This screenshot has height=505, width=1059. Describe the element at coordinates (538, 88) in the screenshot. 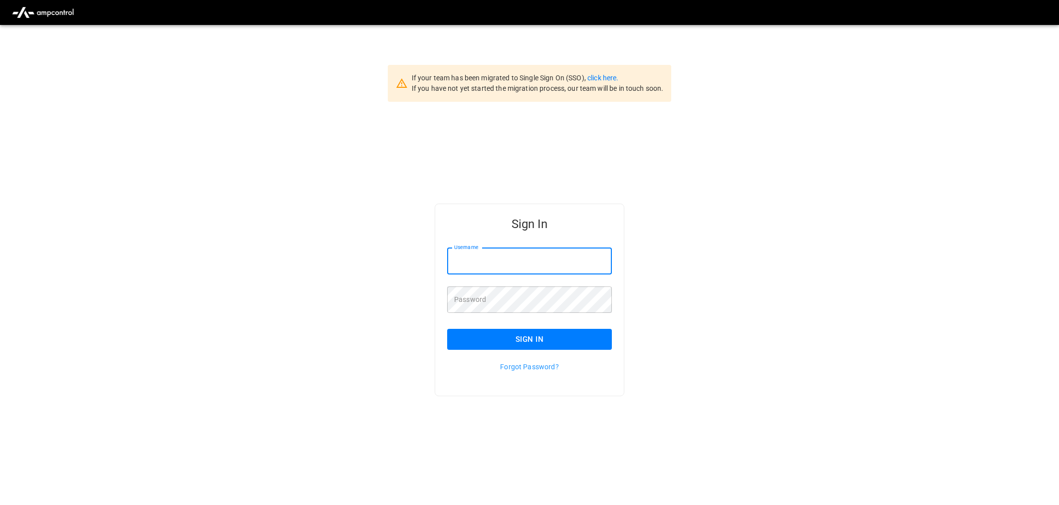

I see `span: If you have not yet started the migration process, our team will be in touch soon.` at that location.